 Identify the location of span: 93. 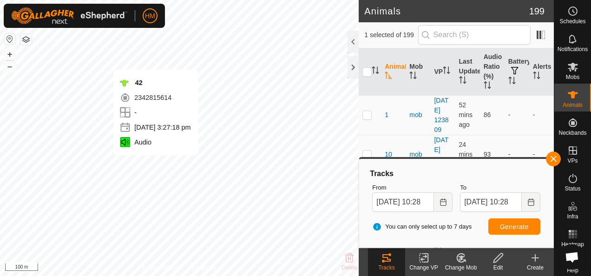
(487, 154).